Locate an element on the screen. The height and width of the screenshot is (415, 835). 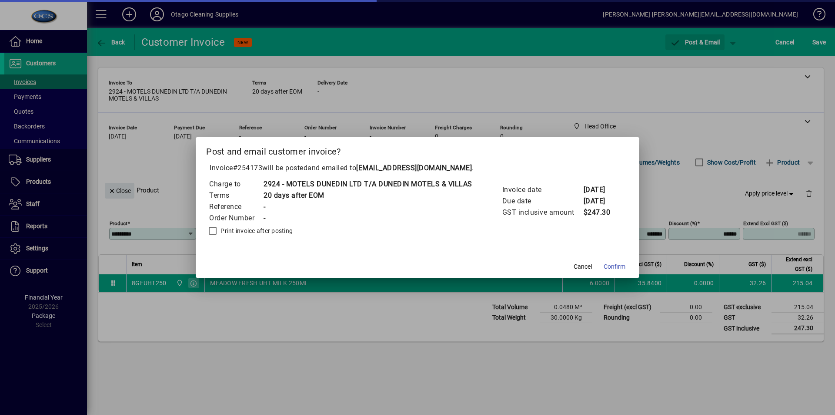
td: GST inclusive amount is located at coordinates (542, 212).